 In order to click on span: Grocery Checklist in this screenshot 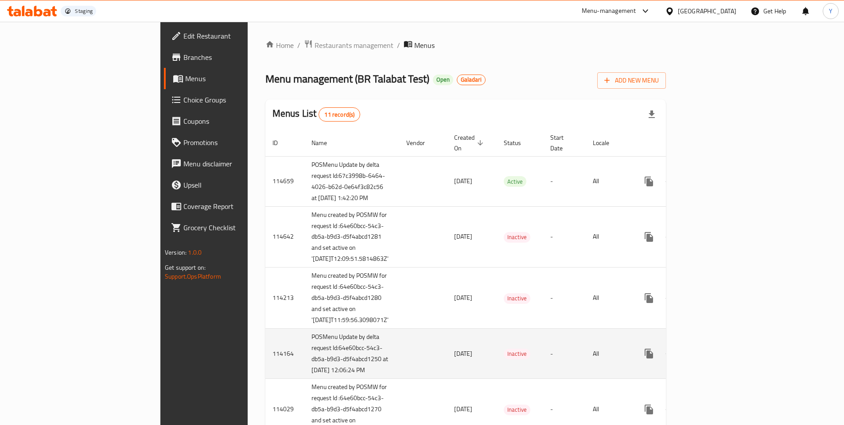, I will do `click(239, 227)`.